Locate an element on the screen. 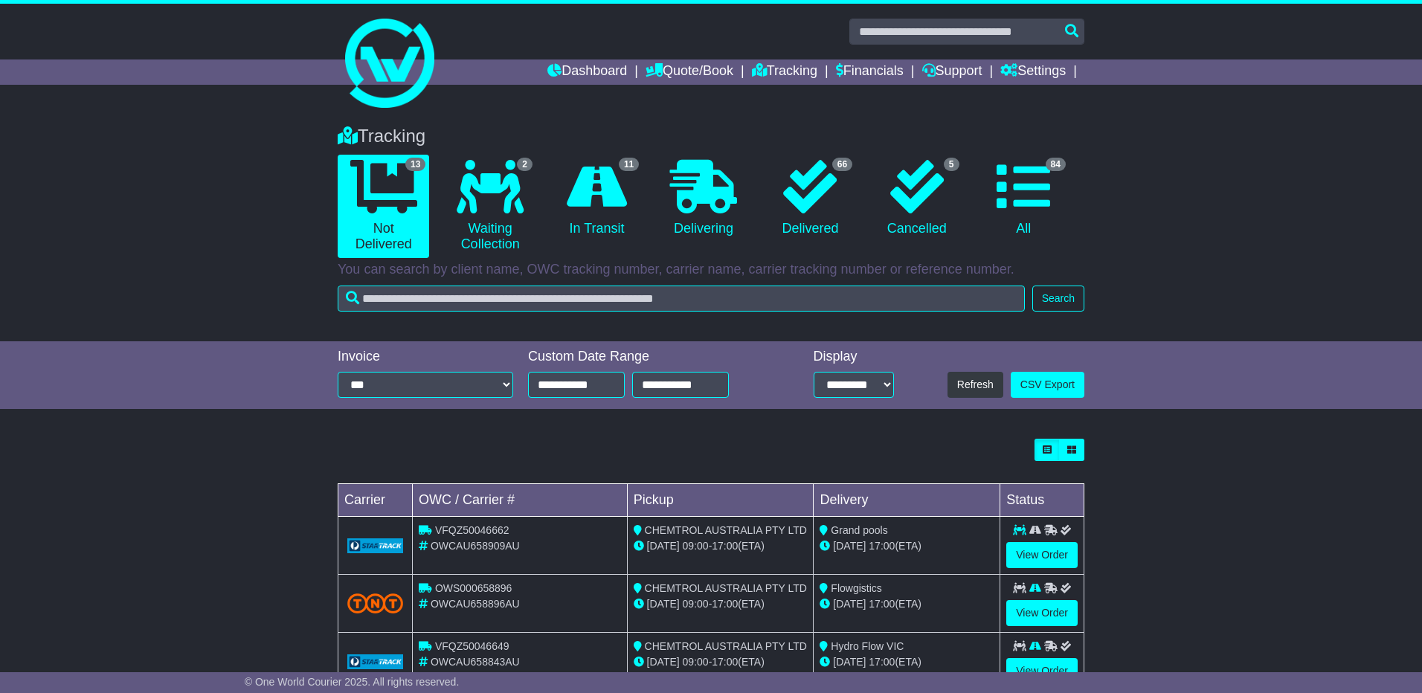 This screenshot has height=693, width=1422. span: Hydro Flow VIC is located at coordinates (867, 646).